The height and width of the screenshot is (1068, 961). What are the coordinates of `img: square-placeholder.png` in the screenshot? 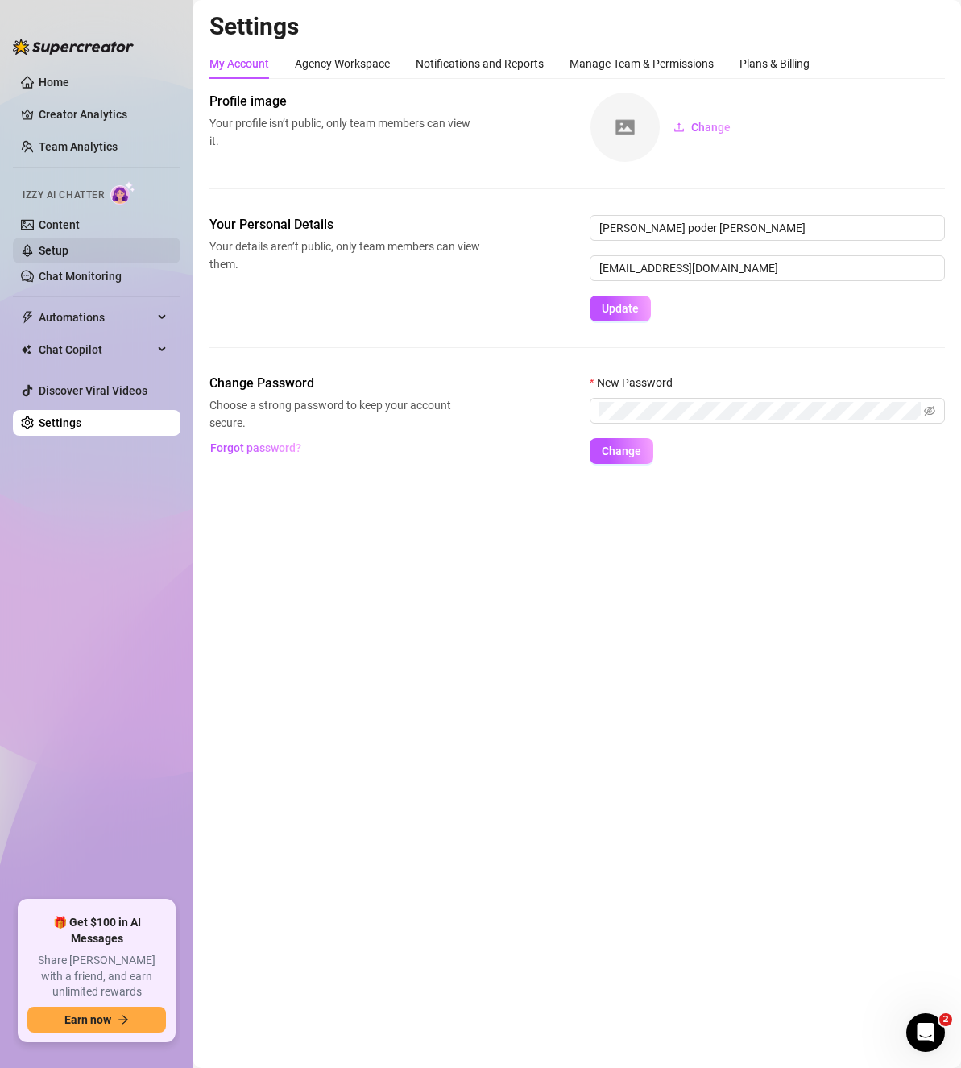 It's located at (625, 127).